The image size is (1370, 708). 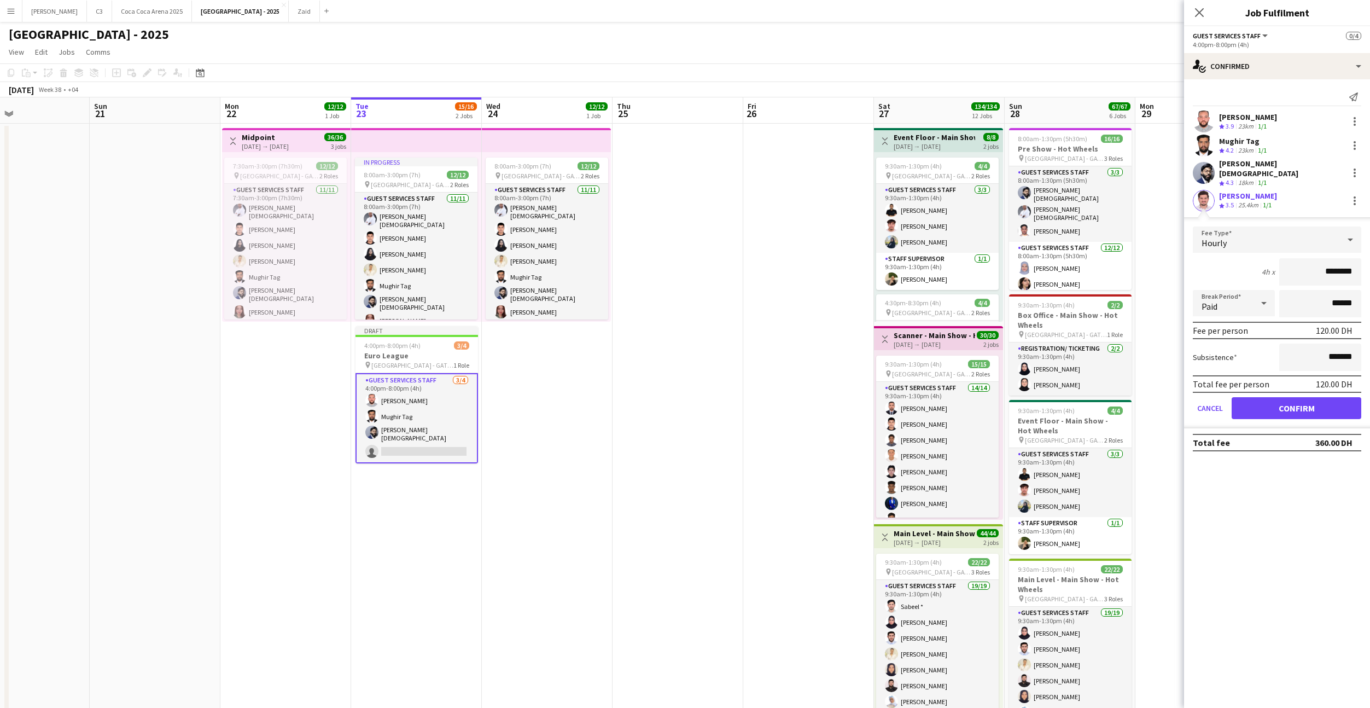 I want to click on span: Edit, so click(x=41, y=52).